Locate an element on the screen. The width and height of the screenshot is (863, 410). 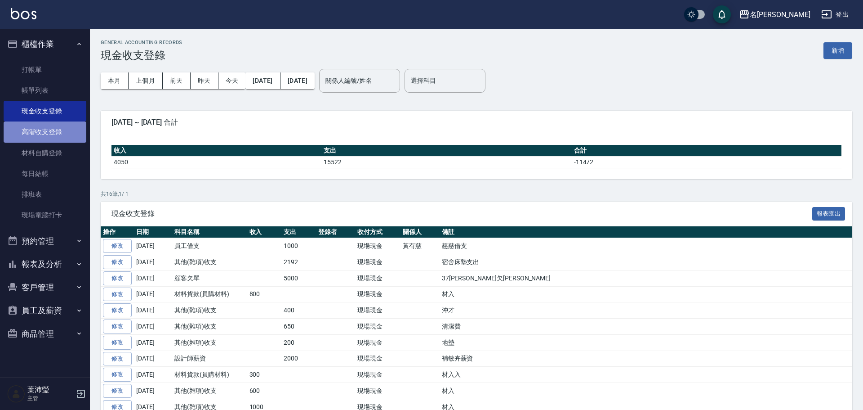
button: 前天 is located at coordinates (177, 80).